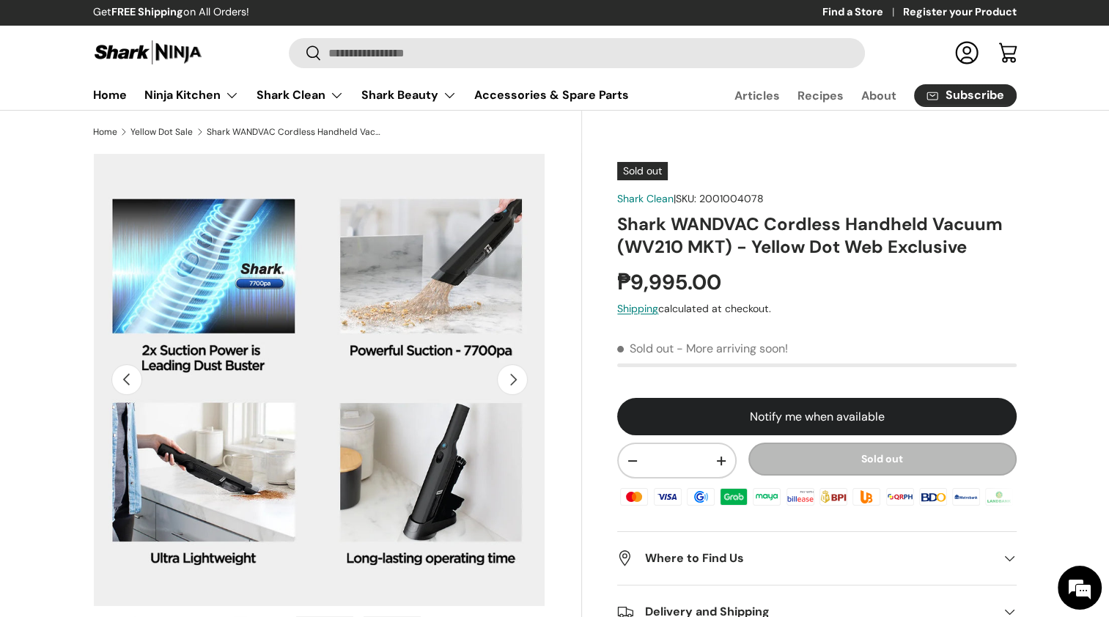 The image size is (1109, 617). I want to click on img: bdo, so click(933, 497).